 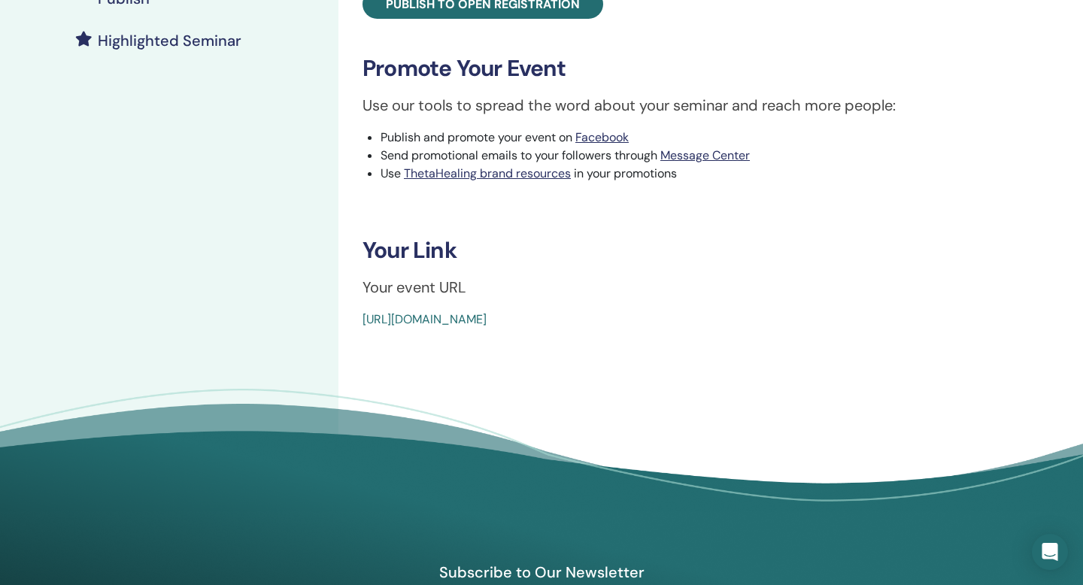 I want to click on h4: Highlighted Seminar, so click(x=169, y=41).